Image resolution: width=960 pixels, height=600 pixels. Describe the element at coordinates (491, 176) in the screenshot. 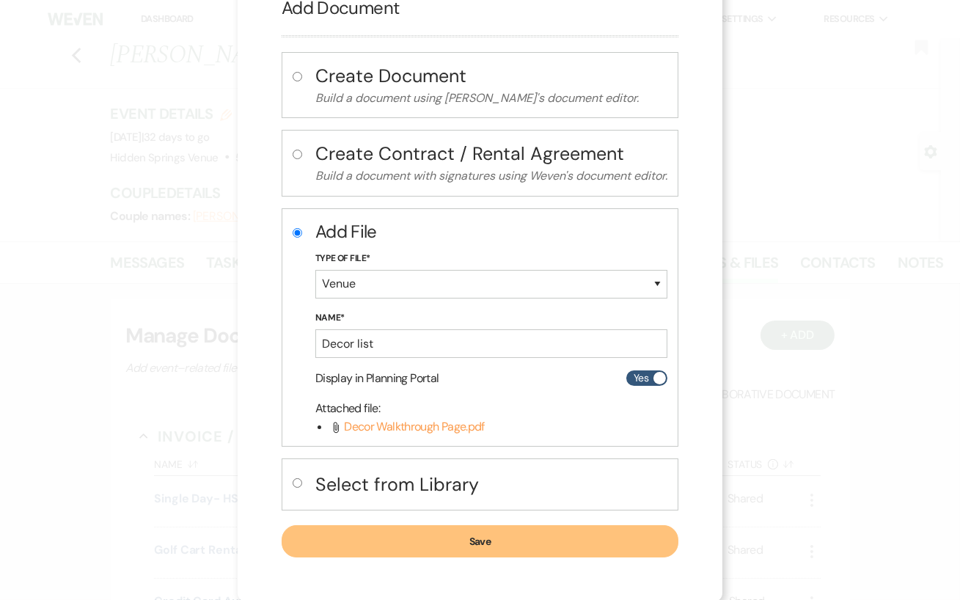

I see `p: Build a document with signatures using Weven's document editor.` at that location.